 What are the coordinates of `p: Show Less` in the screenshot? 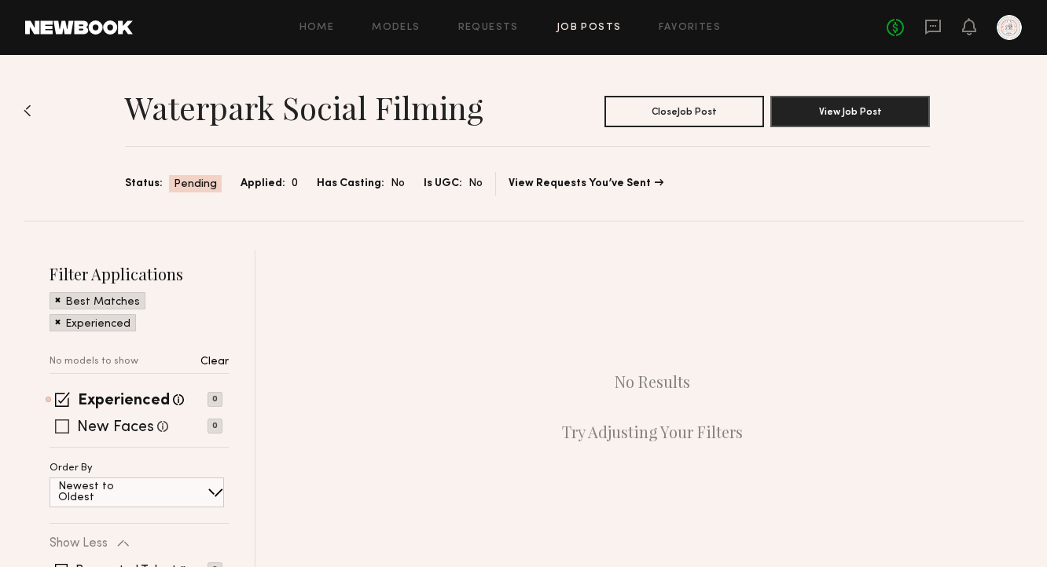 It's located at (79, 544).